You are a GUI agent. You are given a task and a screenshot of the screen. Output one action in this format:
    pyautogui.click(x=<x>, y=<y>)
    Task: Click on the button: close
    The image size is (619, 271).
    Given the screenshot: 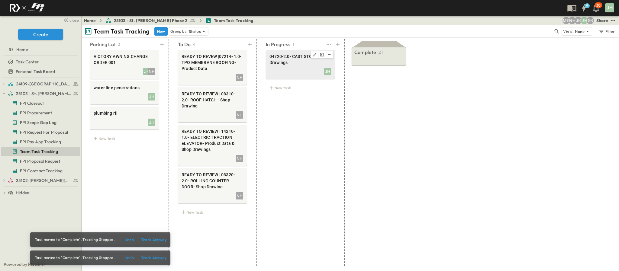 What is the action you would take?
    pyautogui.click(x=70, y=20)
    